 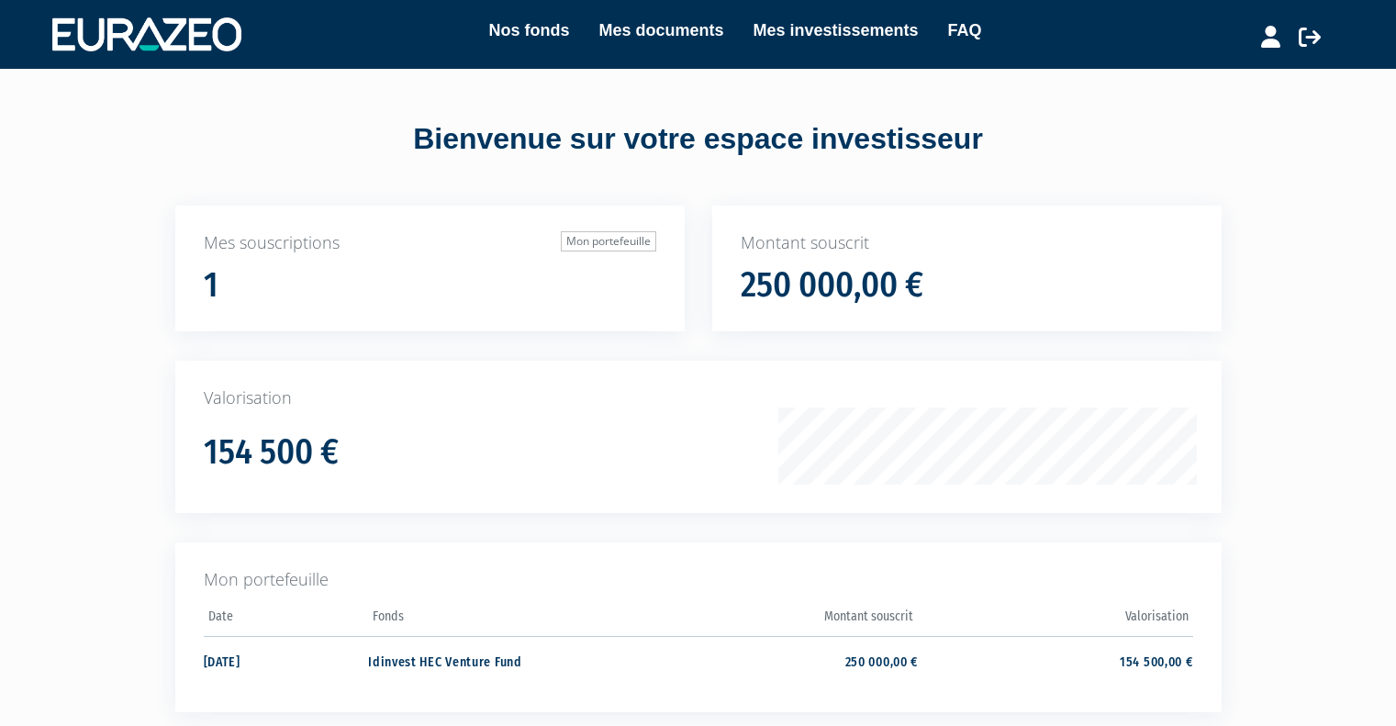 I want to click on a: Nos fonds, so click(x=529, y=30).